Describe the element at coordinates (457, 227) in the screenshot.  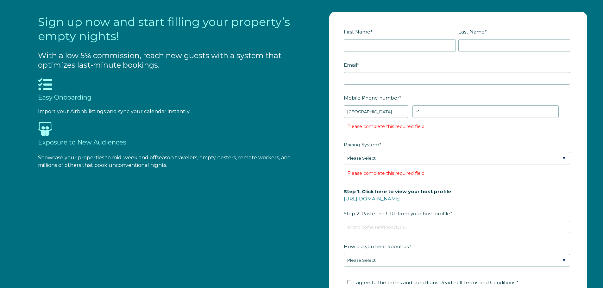
I see `input: airbnb.com/users/show/12345` at that location.